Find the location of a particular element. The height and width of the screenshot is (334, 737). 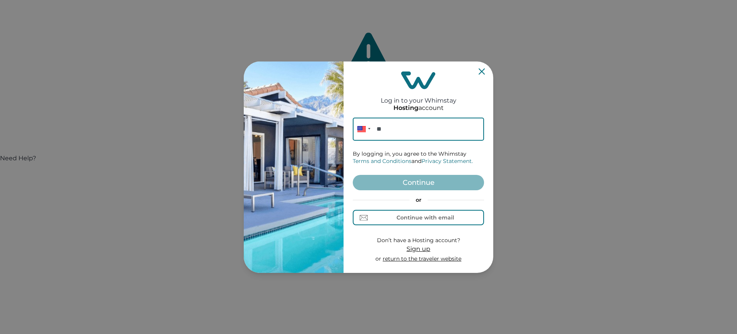

button: Continue with email is located at coordinates (418, 217).